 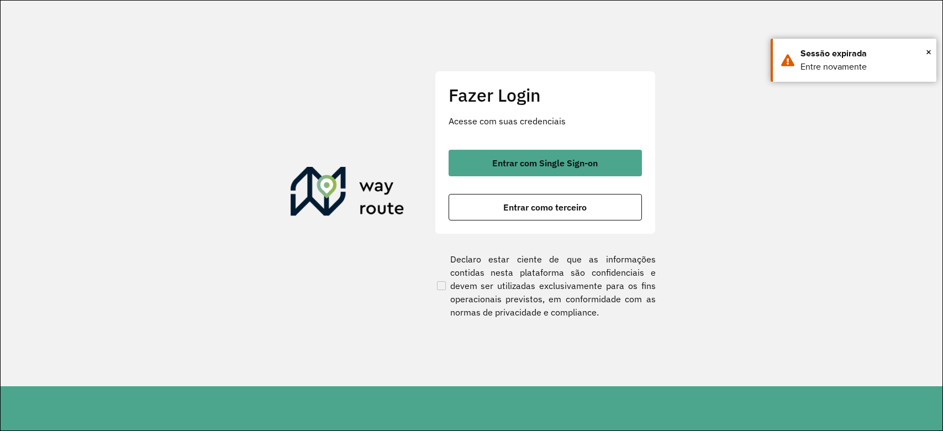 I want to click on div: Sessão expirada, so click(x=864, y=54).